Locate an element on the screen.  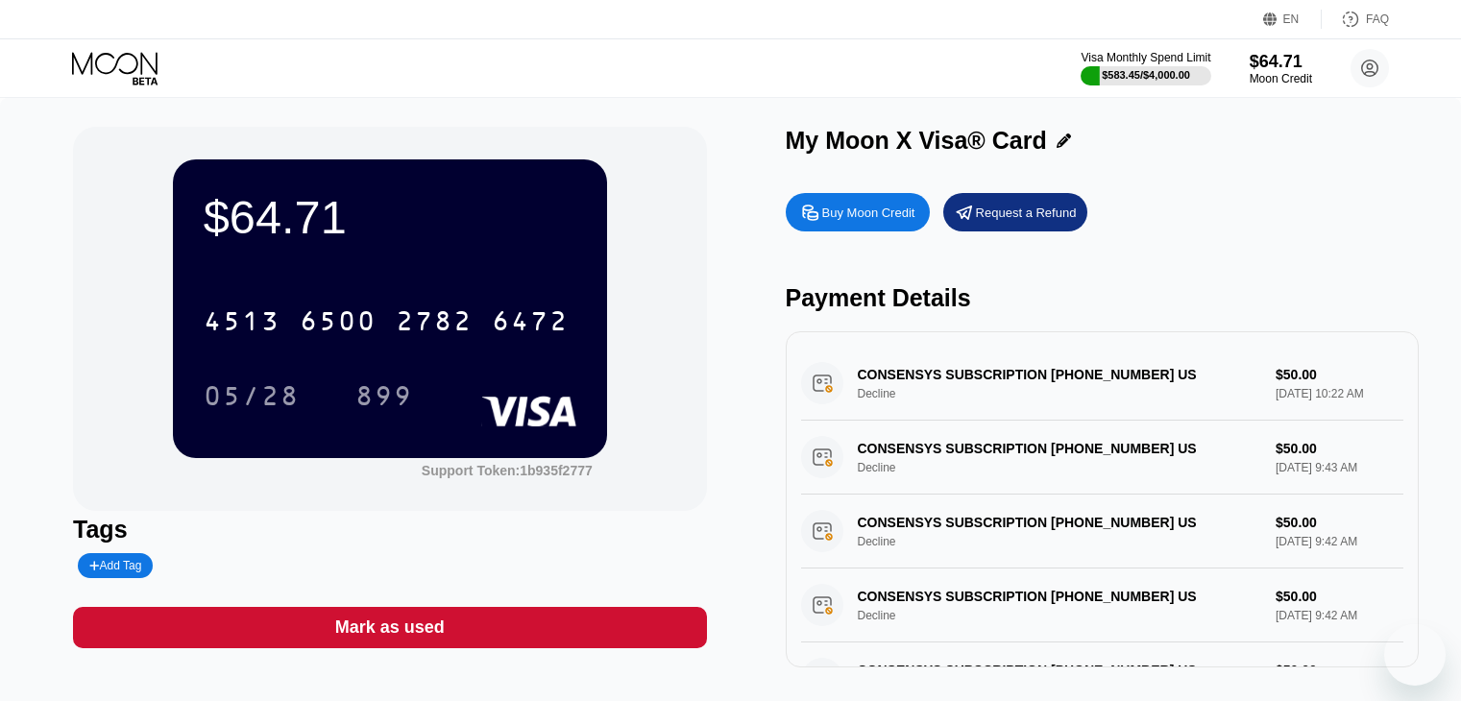
div: 2782 is located at coordinates (434, 324).